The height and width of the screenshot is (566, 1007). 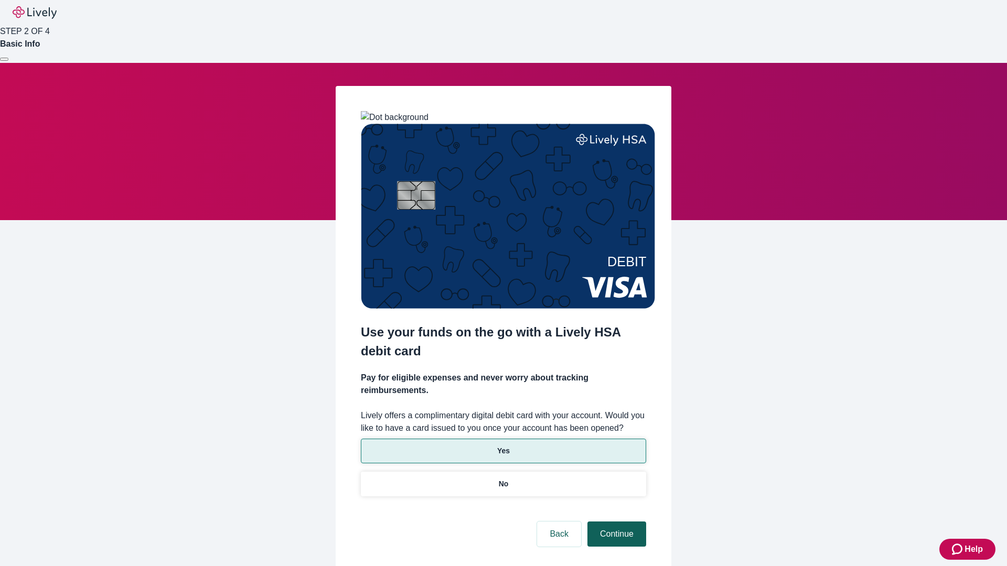 I want to click on img: Dot background, so click(x=394, y=117).